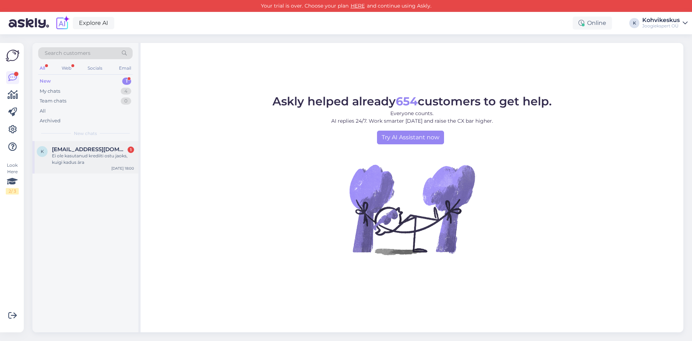  What do you see at coordinates (50, 91) in the screenshot?
I see `div: My chats` at bounding box center [50, 91].